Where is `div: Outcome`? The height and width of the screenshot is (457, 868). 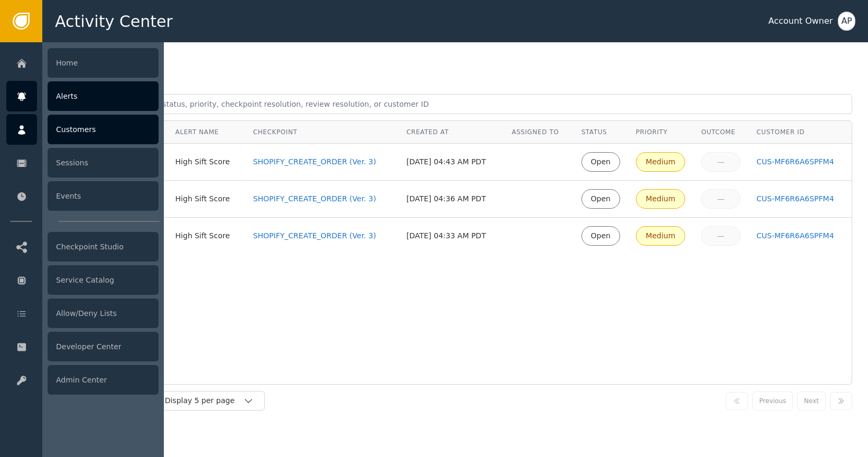 div: Outcome is located at coordinates (721, 132).